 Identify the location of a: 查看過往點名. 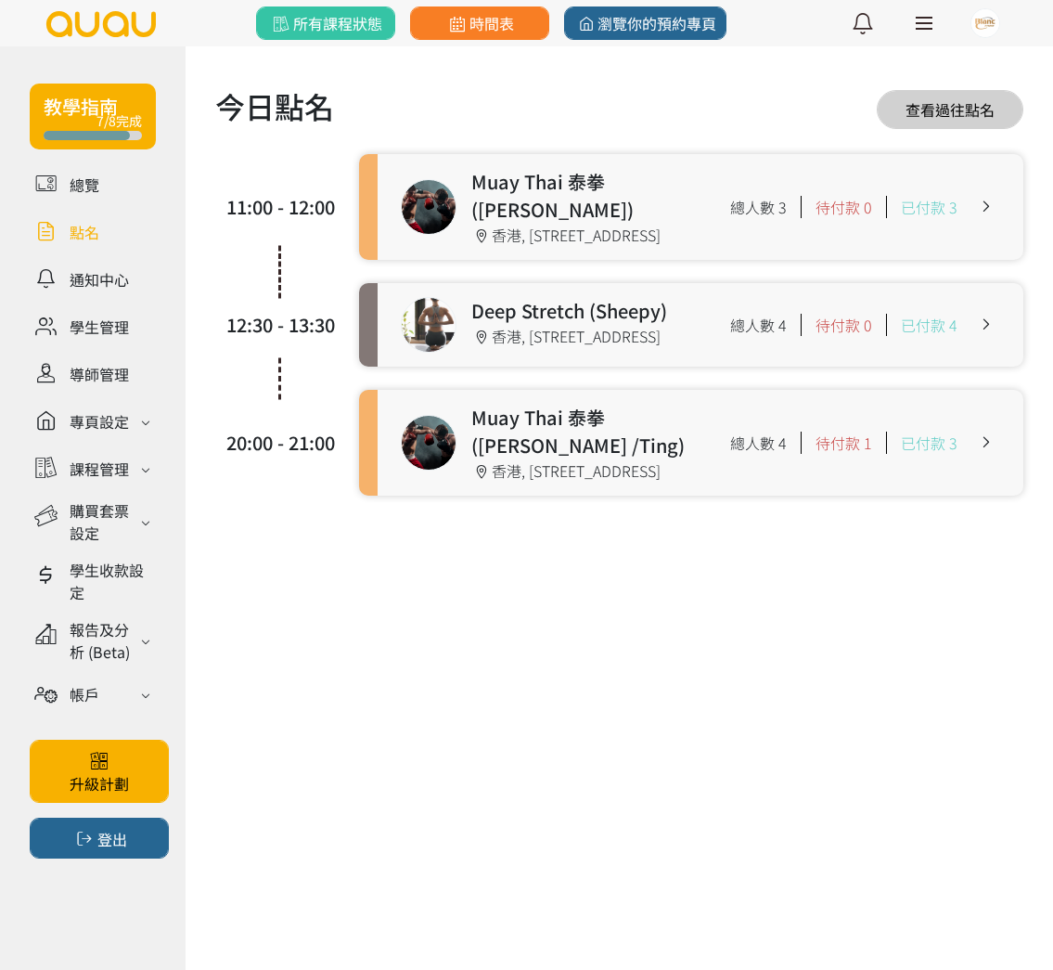
(950, 110).